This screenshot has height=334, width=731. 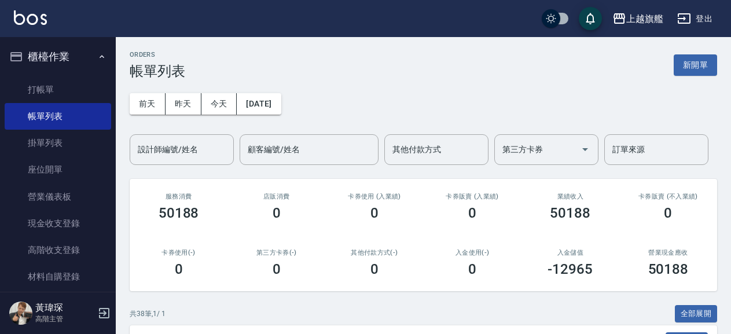 What do you see at coordinates (158, 71) in the screenshot?
I see `h3: 帳單列表` at bounding box center [158, 71].